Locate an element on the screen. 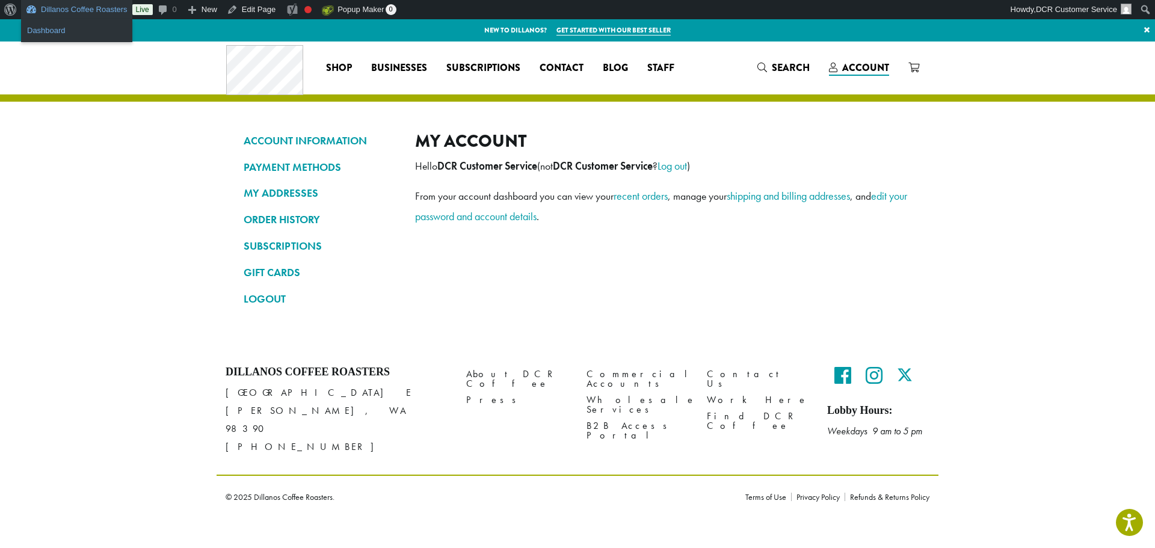  span: Search is located at coordinates (790, 67).